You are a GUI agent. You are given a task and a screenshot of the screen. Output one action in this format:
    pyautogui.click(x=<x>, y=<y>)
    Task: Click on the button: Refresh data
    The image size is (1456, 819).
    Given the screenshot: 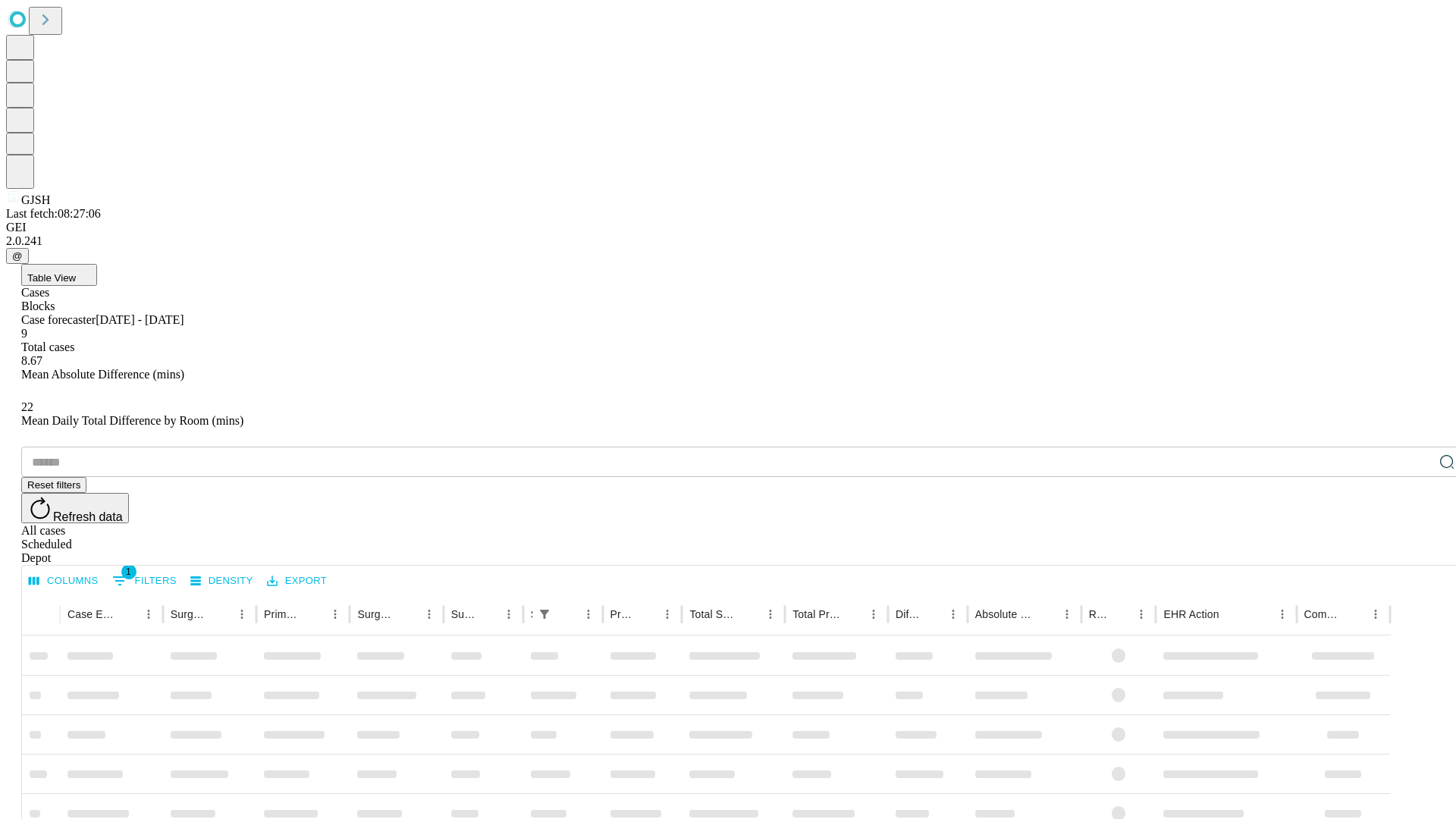 What is the action you would take?
    pyautogui.click(x=75, y=508)
    